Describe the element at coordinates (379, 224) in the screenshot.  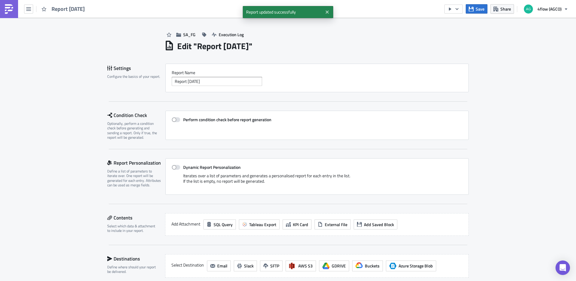
I see `span: Add Saved Block` at that location.